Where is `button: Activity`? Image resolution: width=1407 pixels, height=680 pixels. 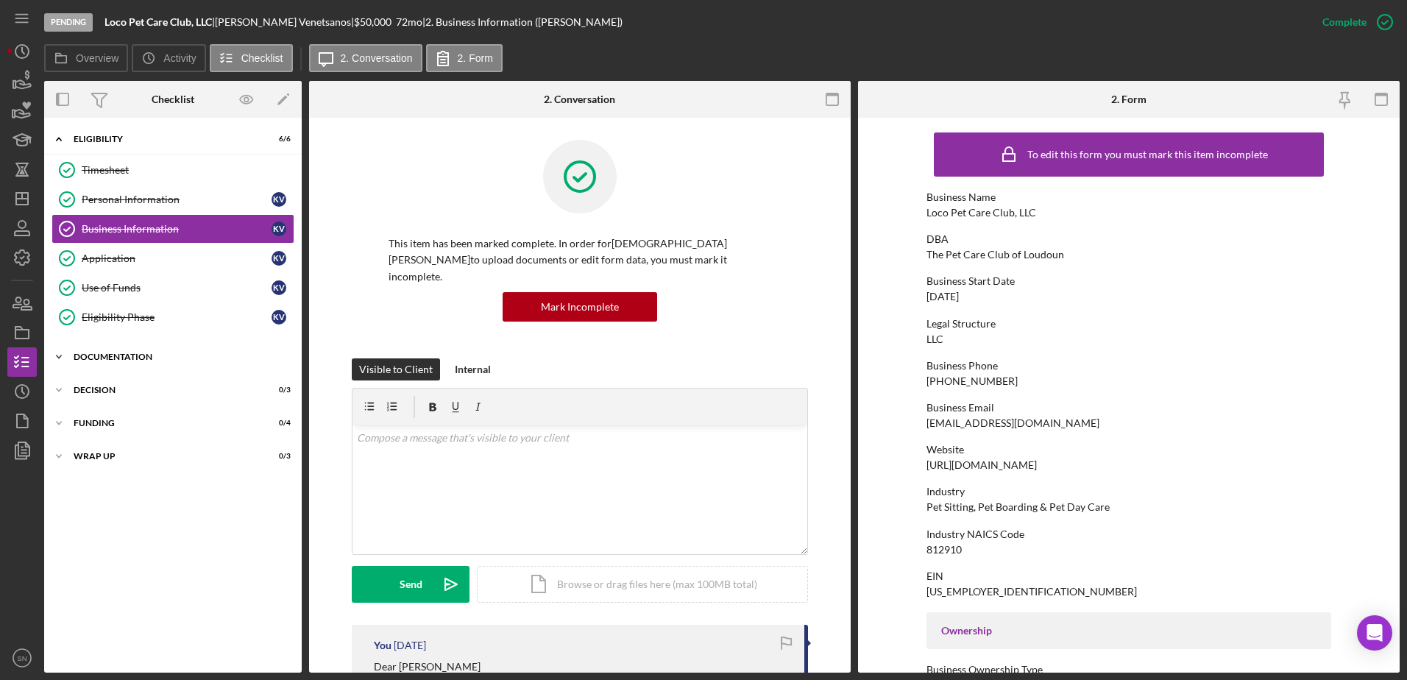
button: Activity is located at coordinates (169, 58).